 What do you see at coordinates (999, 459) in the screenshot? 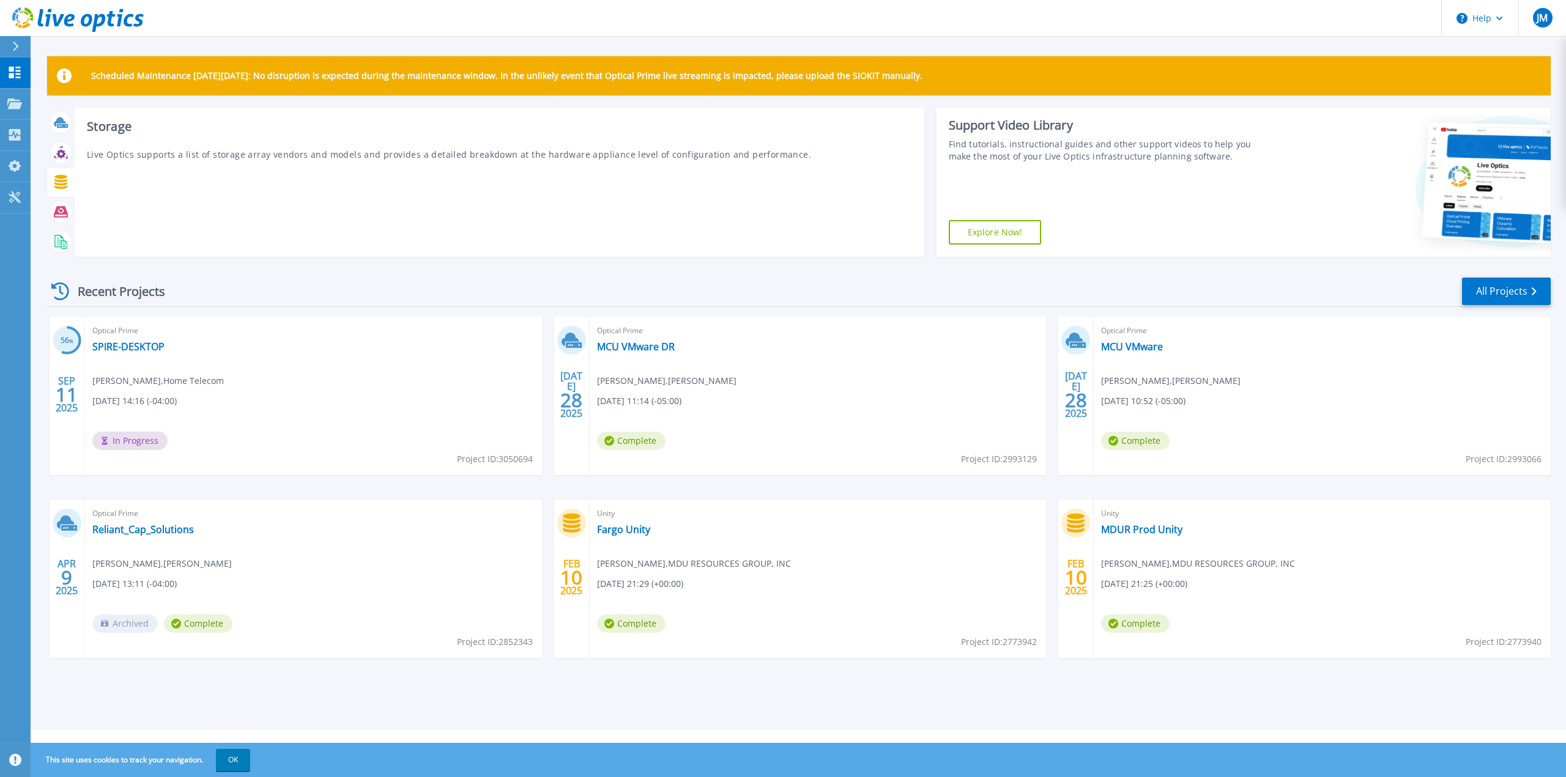
I see `span: Project ID: 2993129` at bounding box center [999, 459].